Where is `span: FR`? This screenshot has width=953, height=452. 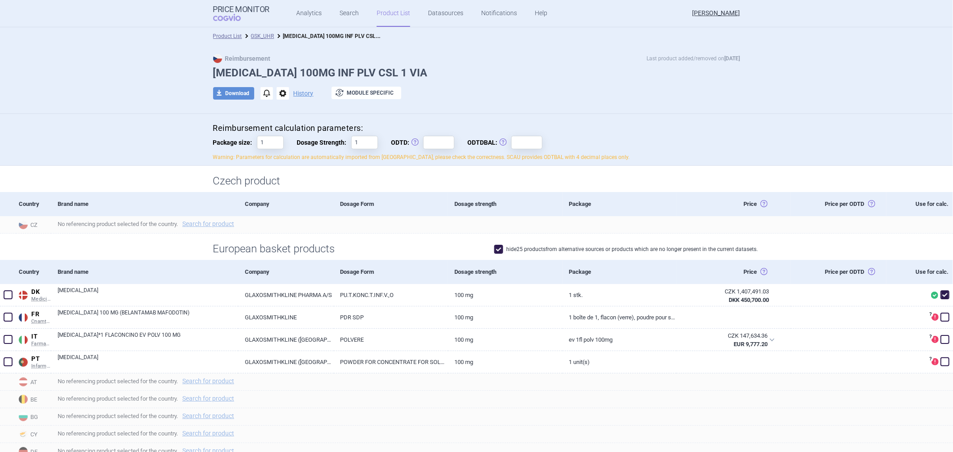 span: FR is located at coordinates (41, 315).